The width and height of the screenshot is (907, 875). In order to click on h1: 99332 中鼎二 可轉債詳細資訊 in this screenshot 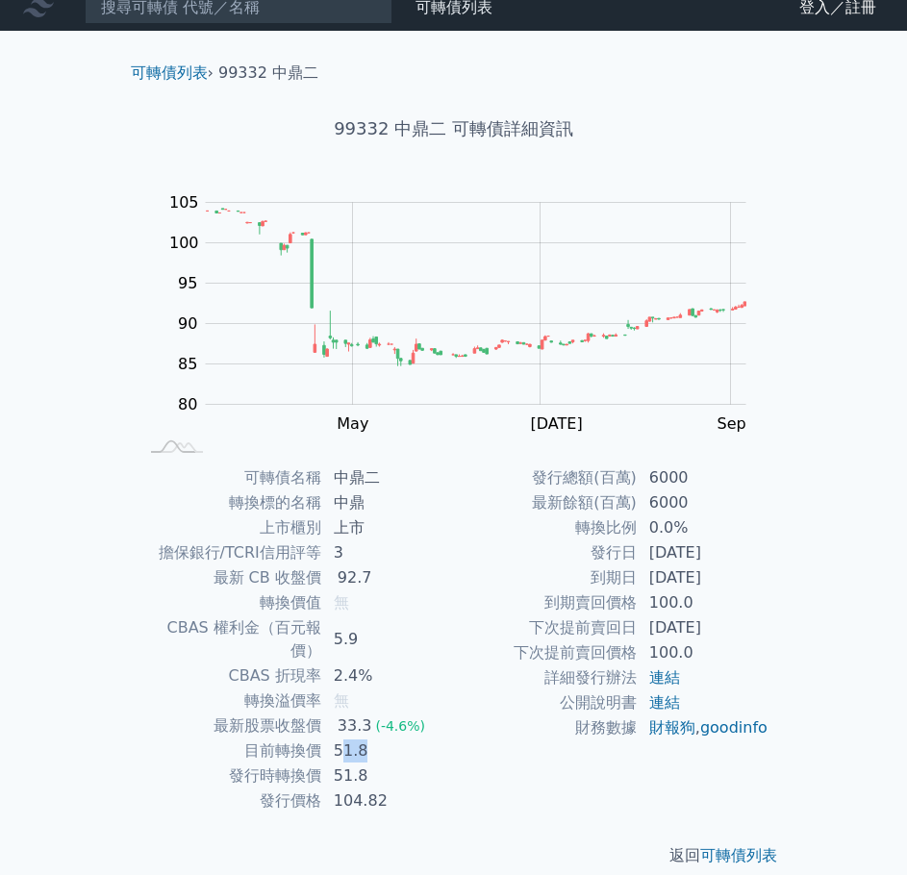, I will do `click(454, 129)`.